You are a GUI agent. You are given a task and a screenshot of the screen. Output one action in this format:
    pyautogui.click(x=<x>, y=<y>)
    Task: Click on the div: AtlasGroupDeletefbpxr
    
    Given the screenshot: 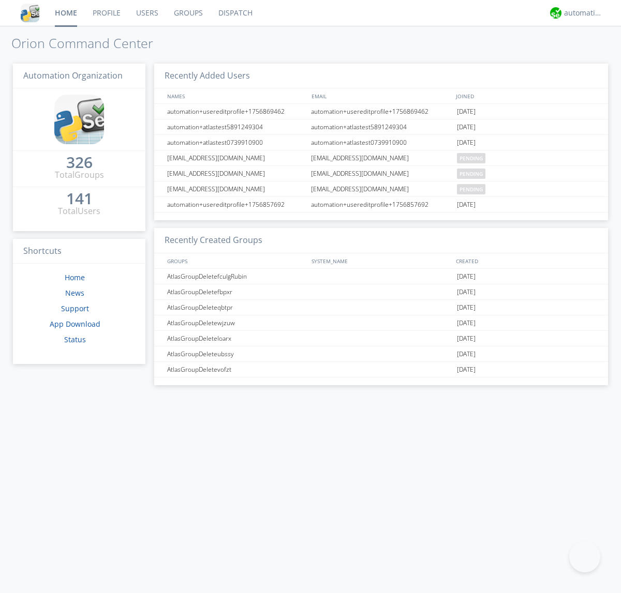 What is the action you would take?
    pyautogui.click(x=236, y=292)
    